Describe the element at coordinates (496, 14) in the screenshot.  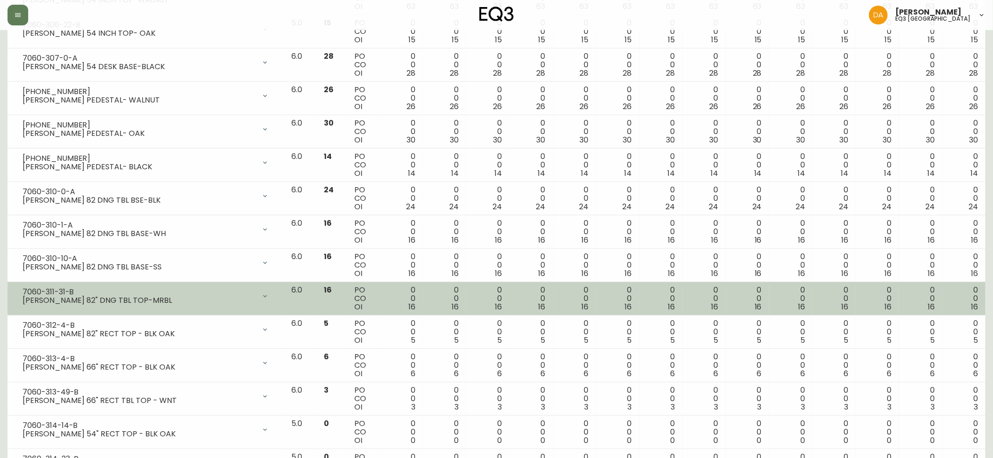
I see `img: logo` at that location.